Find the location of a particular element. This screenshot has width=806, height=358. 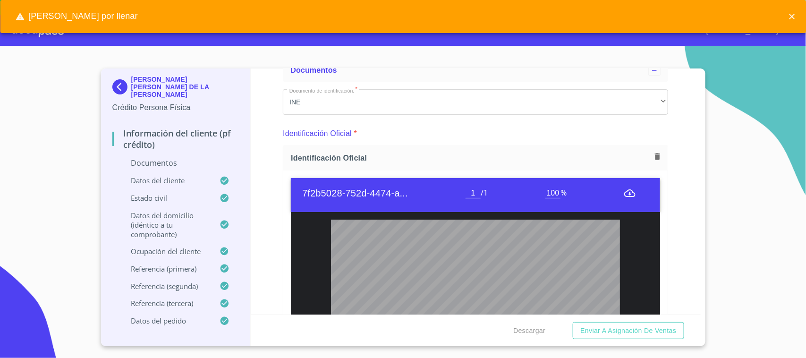

span: Documentos is located at coordinates (314, 70).